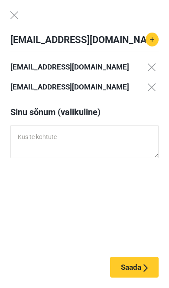 The width and height of the screenshot is (169, 288). Describe the element at coordinates (78, 39) in the screenshot. I see `input: E-mail` at that location.